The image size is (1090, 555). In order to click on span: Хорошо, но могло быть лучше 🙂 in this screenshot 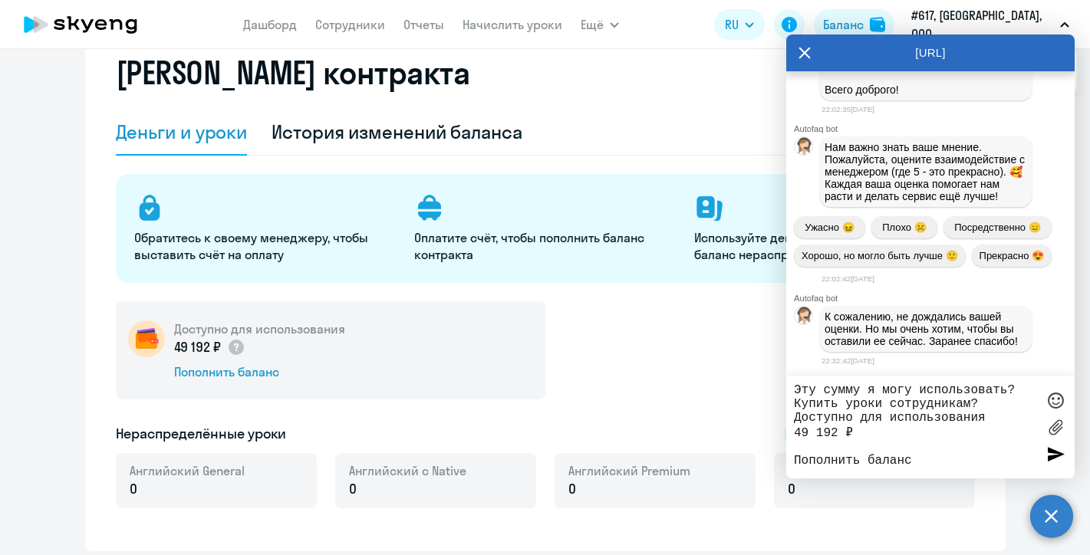, I will do `click(880, 255)`.